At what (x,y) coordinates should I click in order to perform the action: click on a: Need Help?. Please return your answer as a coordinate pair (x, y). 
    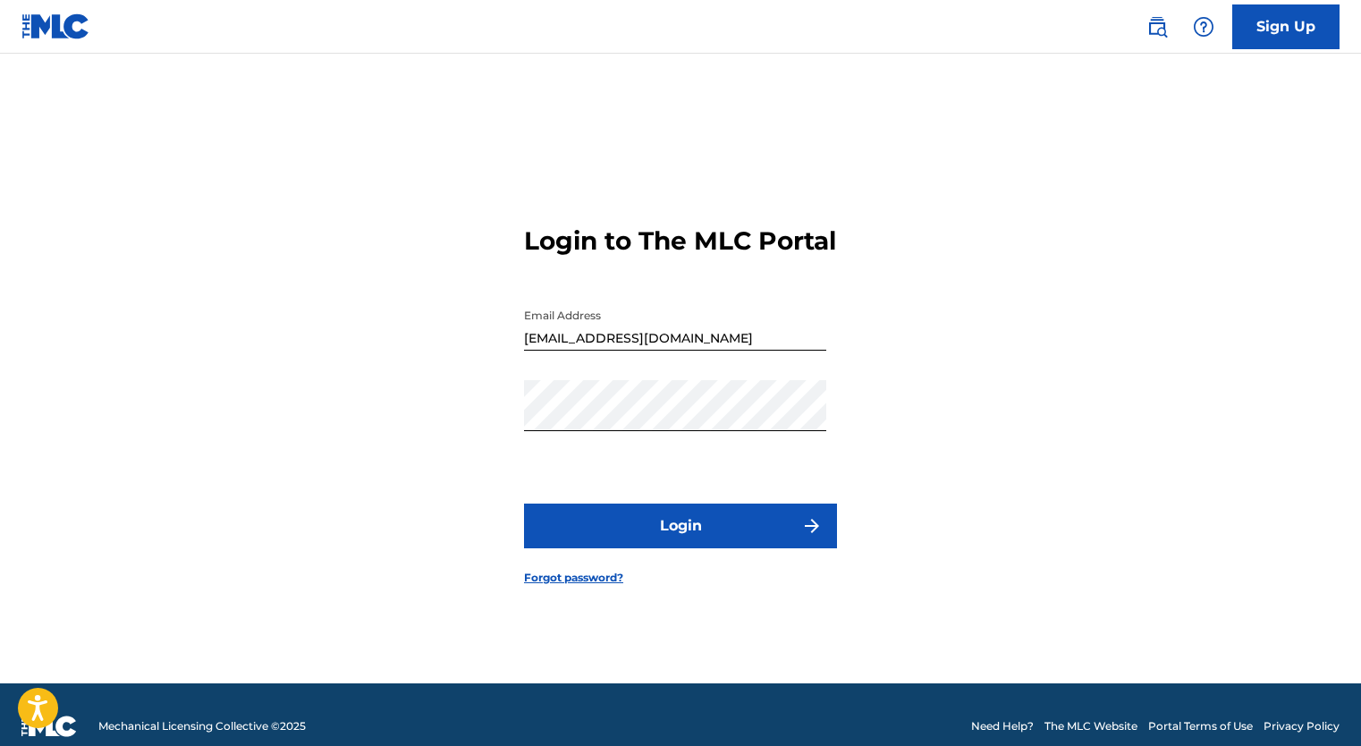
    Looking at the image, I should click on (1002, 726).